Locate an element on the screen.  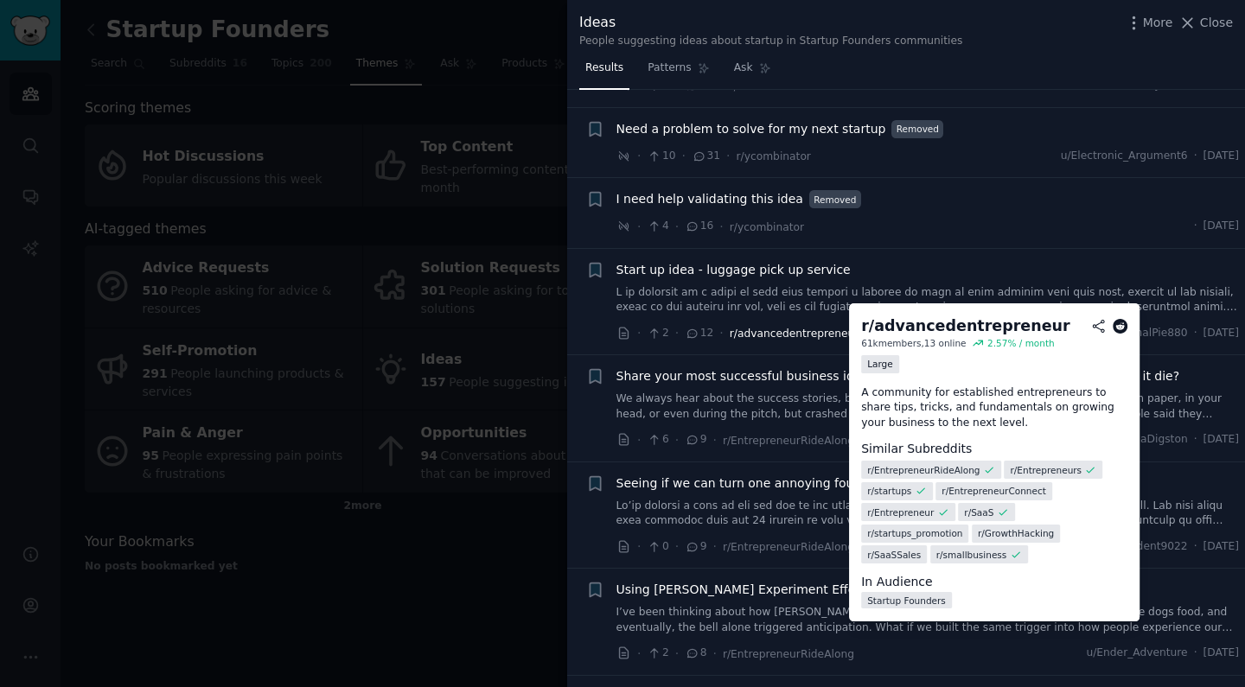
span: Start up idea - luggage pick up service is located at coordinates (733, 270).